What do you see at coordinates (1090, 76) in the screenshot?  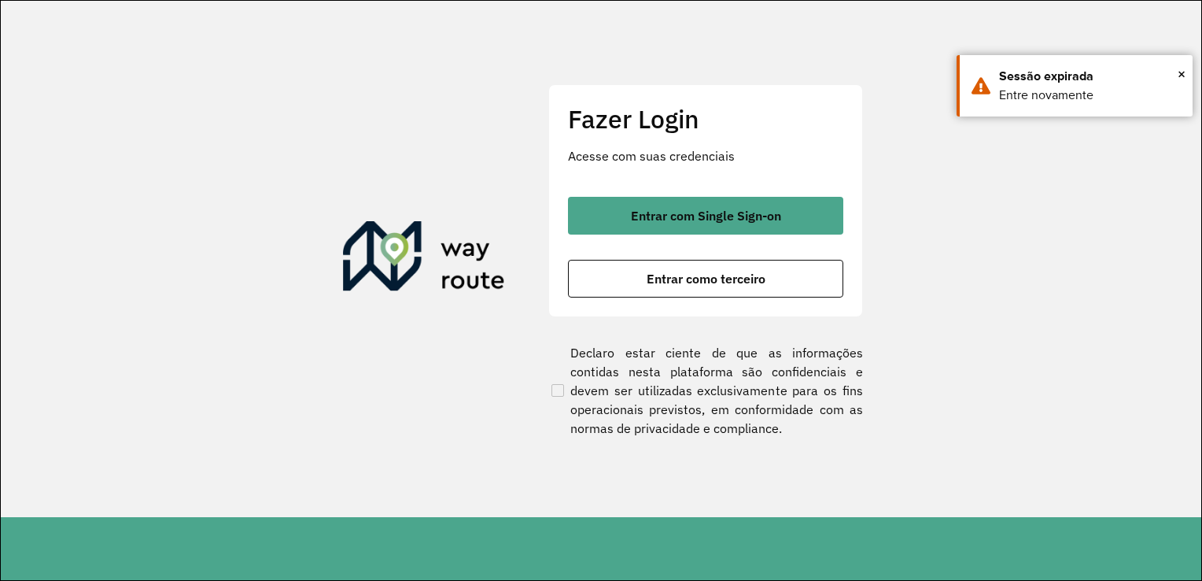 I see `div: Sessão expirada` at bounding box center [1090, 76].